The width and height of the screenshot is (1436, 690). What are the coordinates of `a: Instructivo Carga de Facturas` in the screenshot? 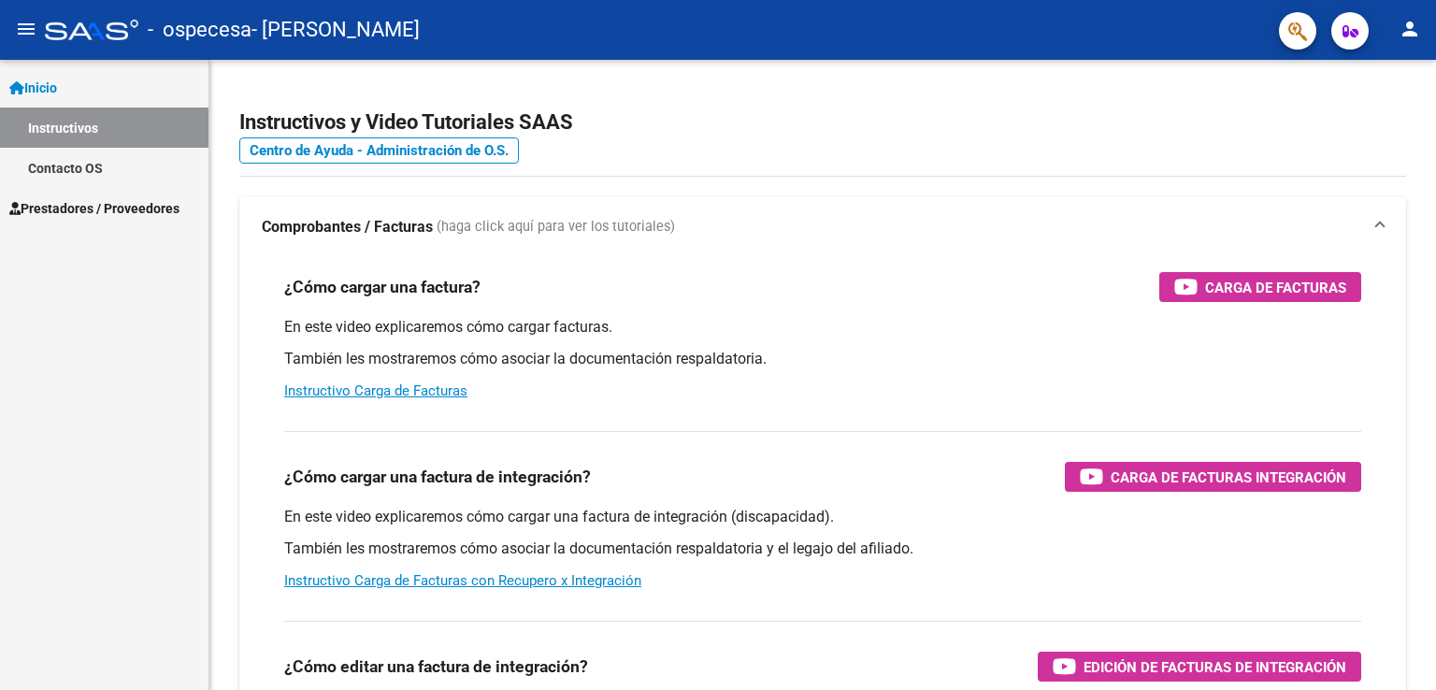 It's located at (376, 391).